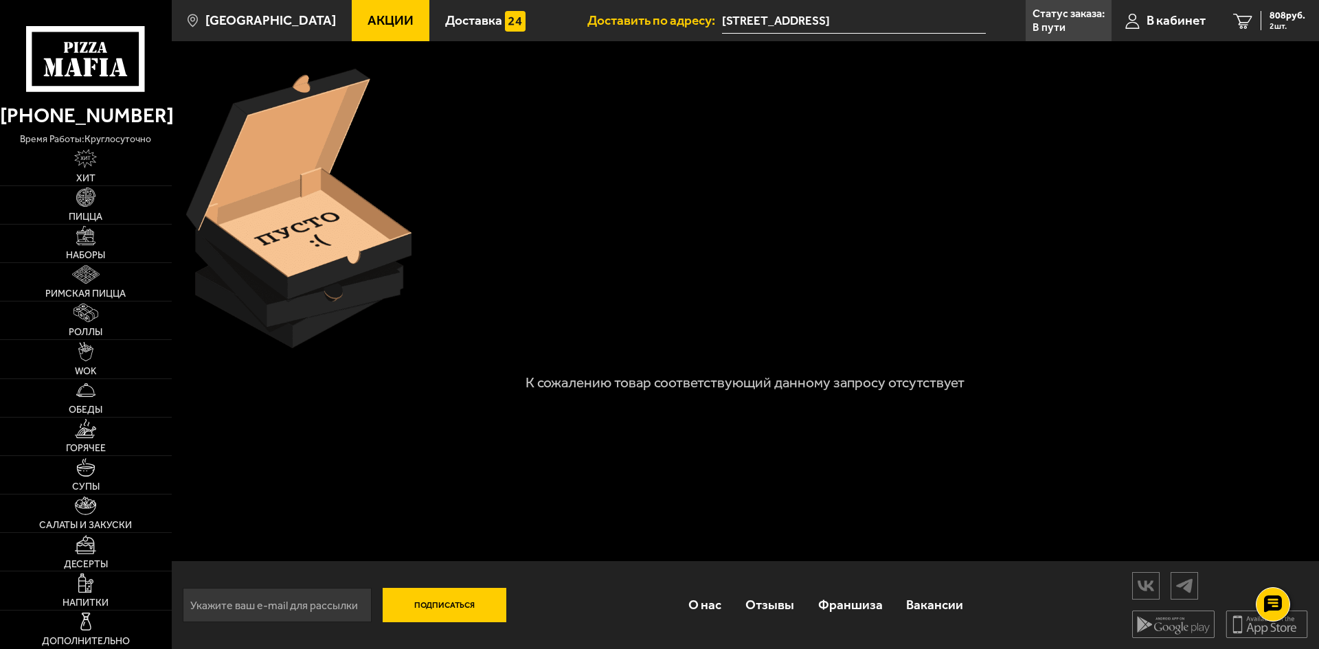  Describe the element at coordinates (85, 332) in the screenshot. I see `span: Роллы` at that location.